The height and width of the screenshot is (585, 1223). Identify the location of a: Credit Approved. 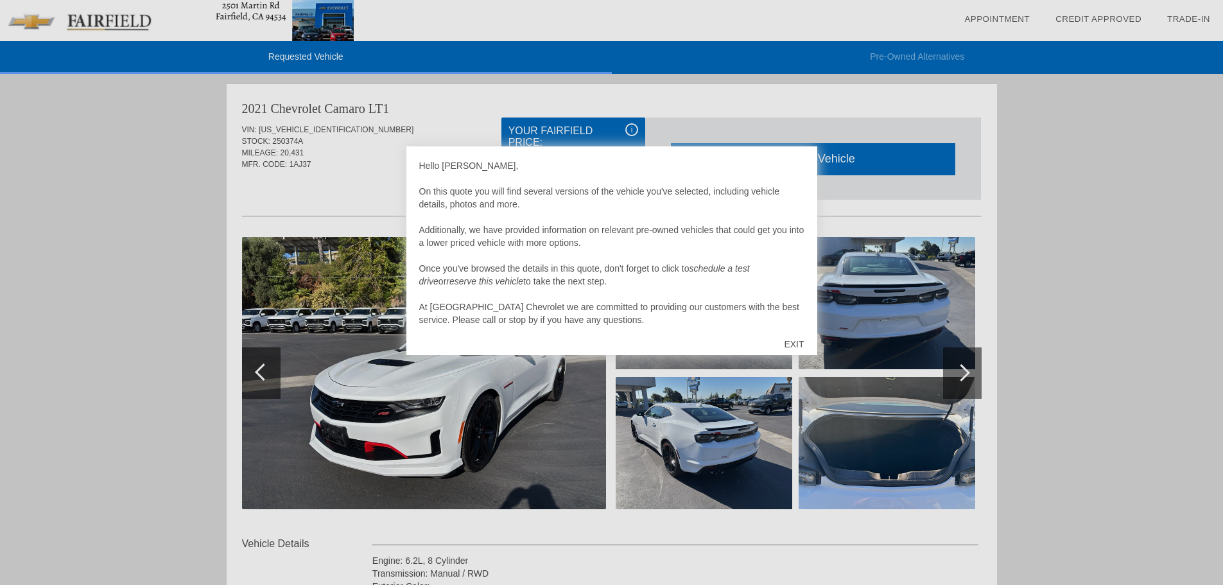
(1099, 19).